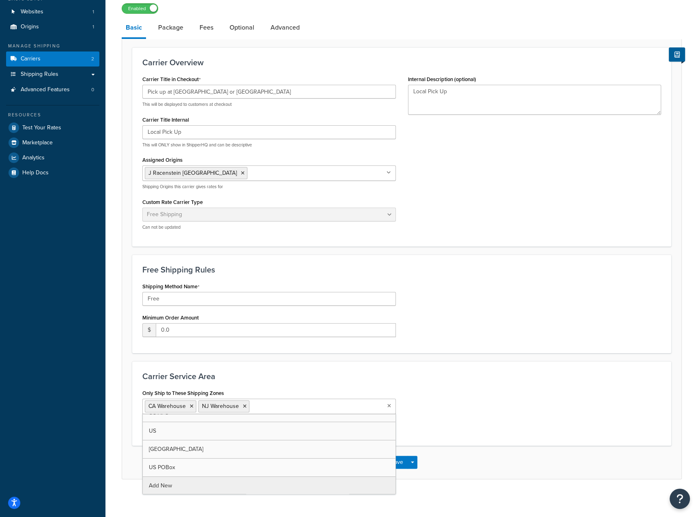  I want to click on span: Websites, so click(32, 12).